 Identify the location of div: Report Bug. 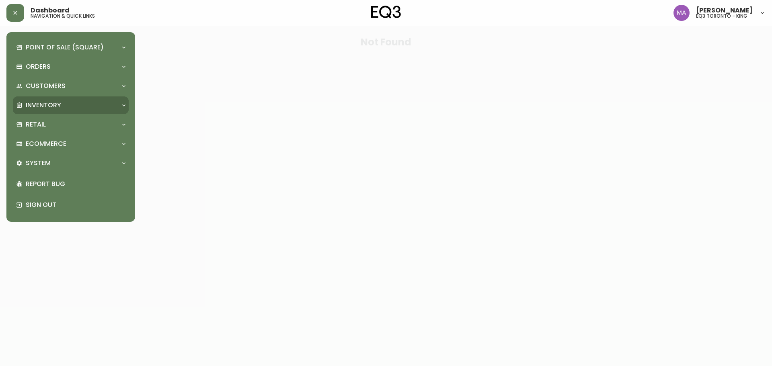
(71, 184).